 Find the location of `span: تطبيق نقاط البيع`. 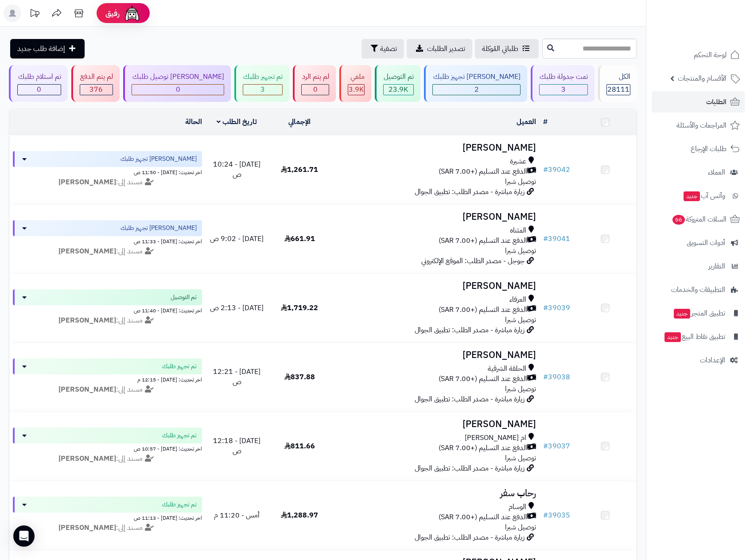

span: تطبيق نقاط البيع is located at coordinates (694, 337).